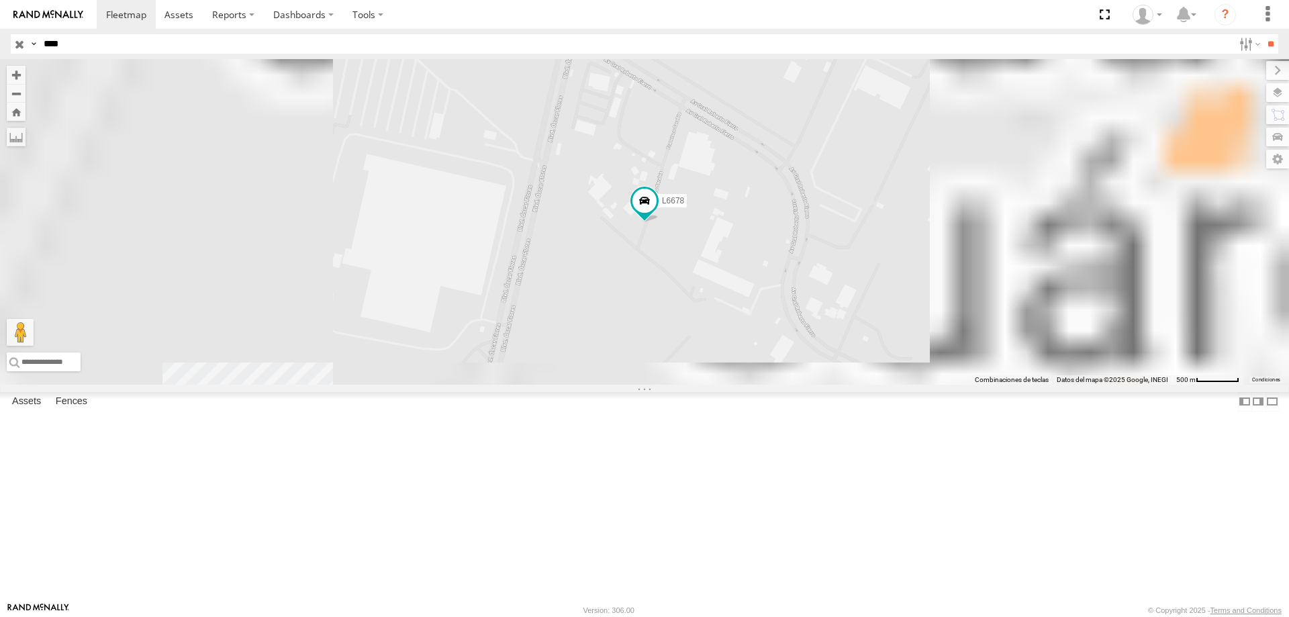  Describe the element at coordinates (20, 332) in the screenshot. I see `button: Arrastra el hombrecito naranja al mapa para abrir Street View` at that location.